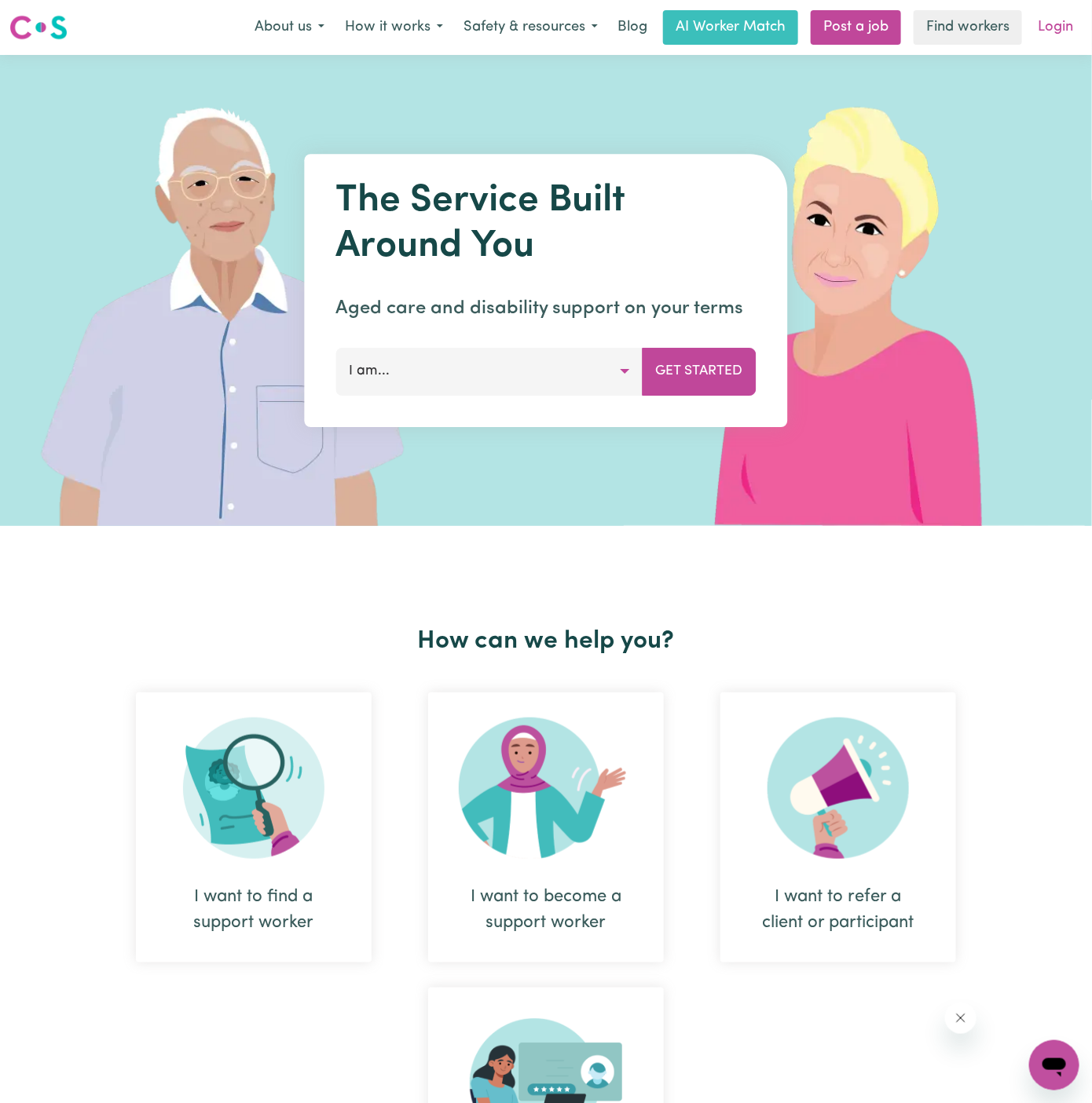  Describe the element at coordinates (530, 27) in the screenshot. I see `button: Safety & resources` at that location.